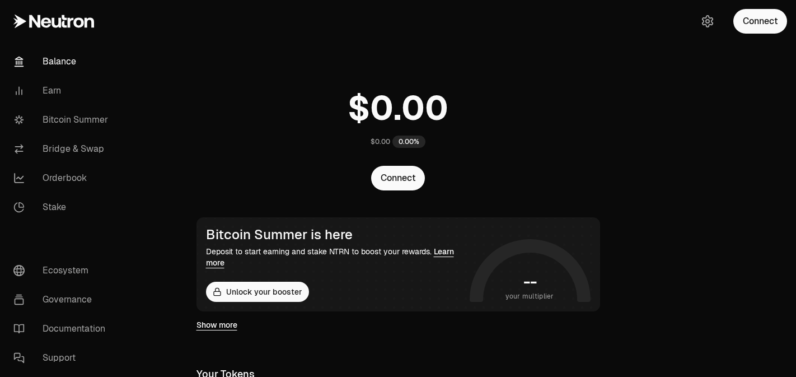  What do you see at coordinates (380, 142) in the screenshot?
I see `div: $0.00` at bounding box center [380, 142].